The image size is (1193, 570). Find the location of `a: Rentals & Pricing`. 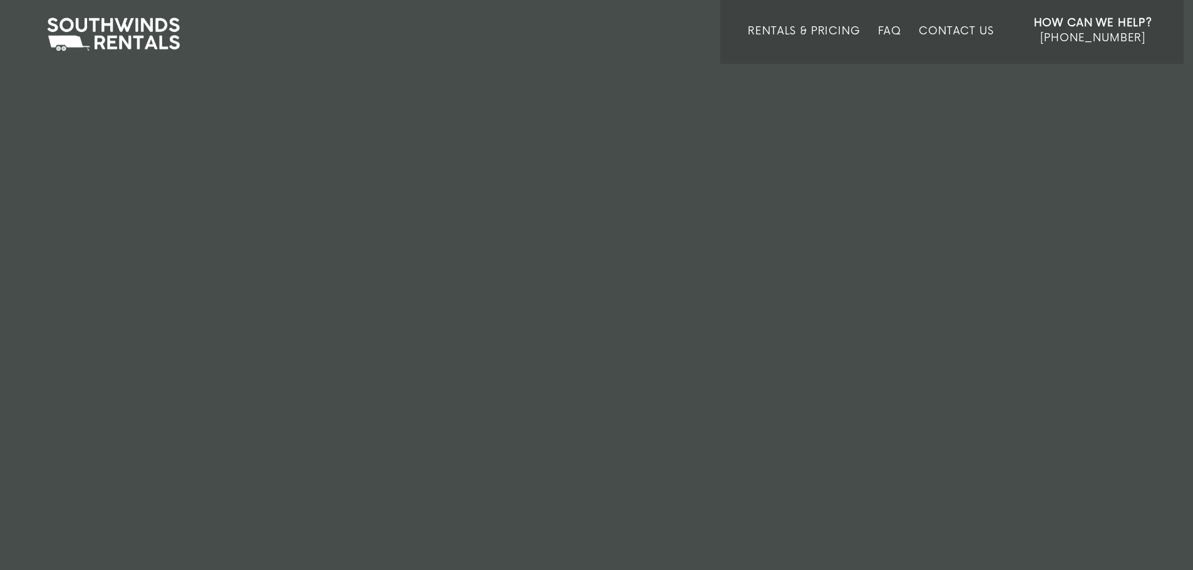

a: Rentals & Pricing is located at coordinates (803, 44).